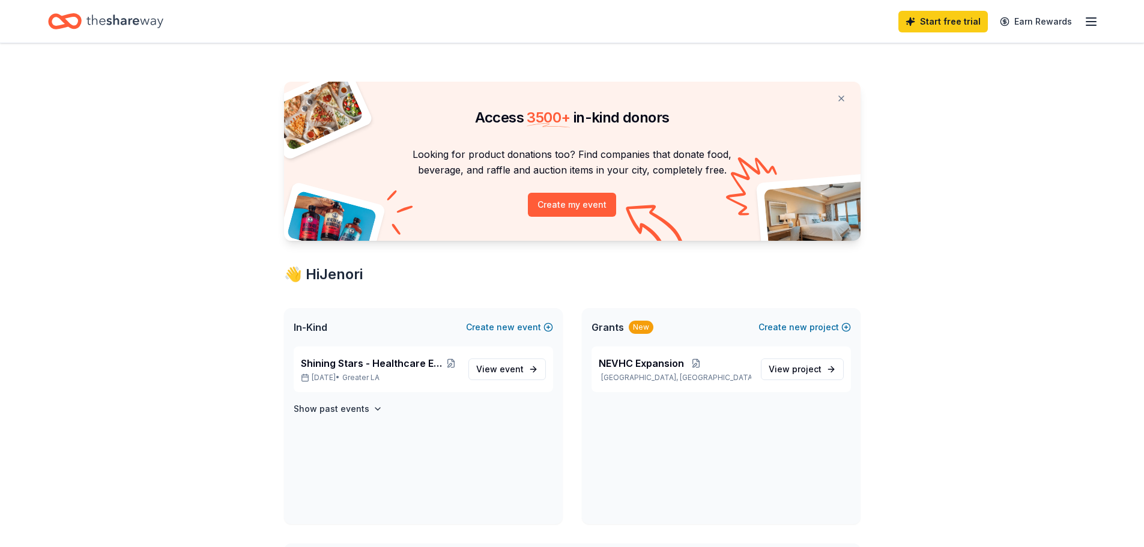 This screenshot has height=547, width=1144. What do you see at coordinates (656, 227) in the screenshot?
I see `img: Curvy arrow` at bounding box center [656, 227].